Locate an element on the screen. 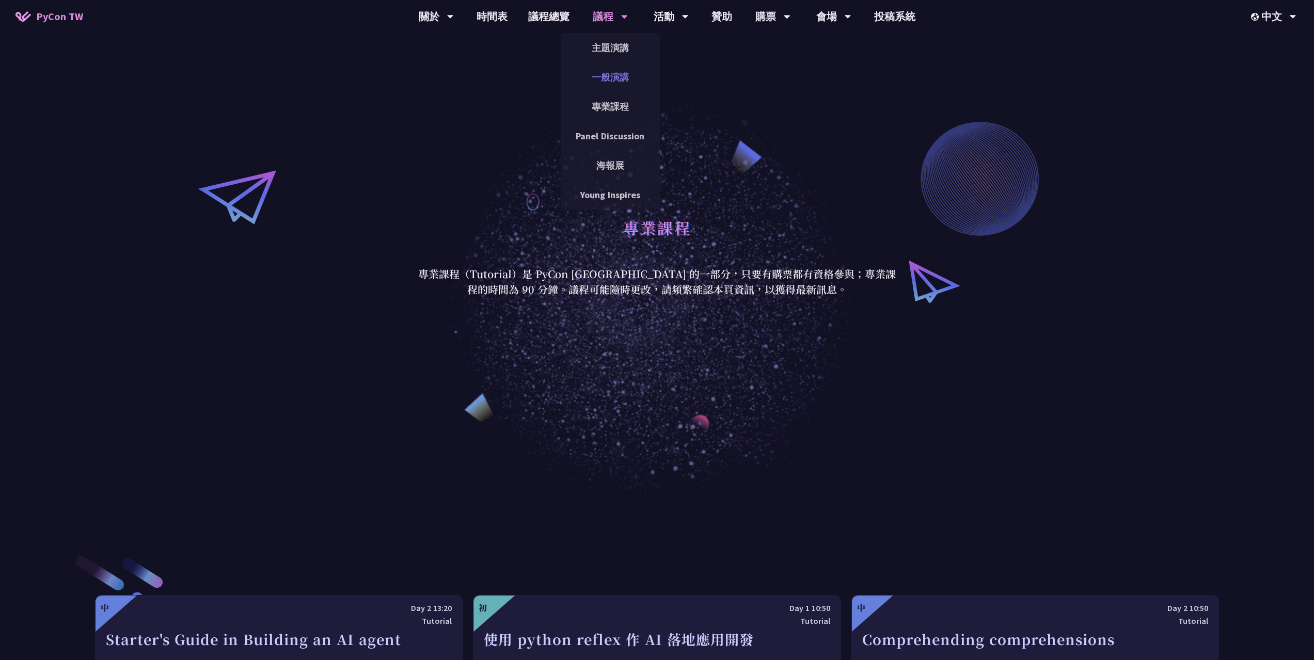 This screenshot has height=660, width=1314. img: Home icon of PyCon TW 2025 is located at coordinates (23, 17).